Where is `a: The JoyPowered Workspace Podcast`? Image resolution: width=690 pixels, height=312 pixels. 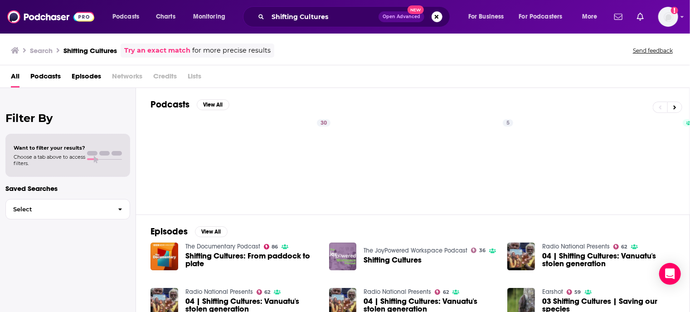
a: The JoyPowered Workspace Podcast is located at coordinates (415, 250).